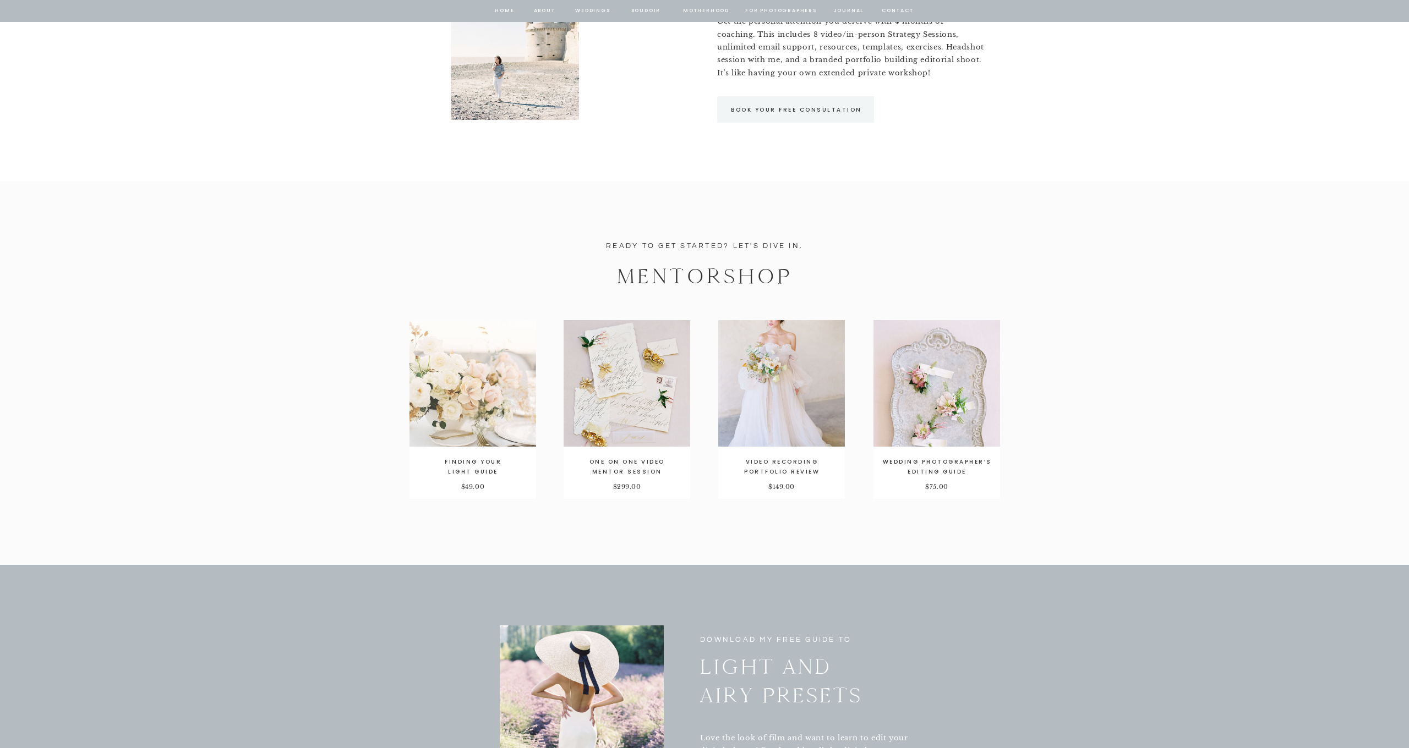 The height and width of the screenshot is (748, 1409). I want to click on a: Book your free consultation, so click(796, 110).